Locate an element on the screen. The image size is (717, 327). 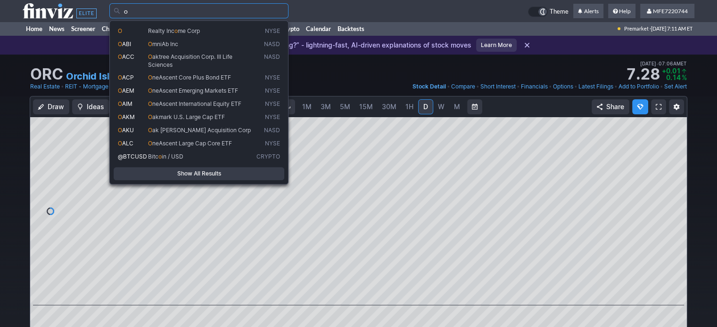
p: Introducing “Why Is It Moving?” - lightning-fast, AI-driven explanations of stock moves is located at coordinates (327, 45).